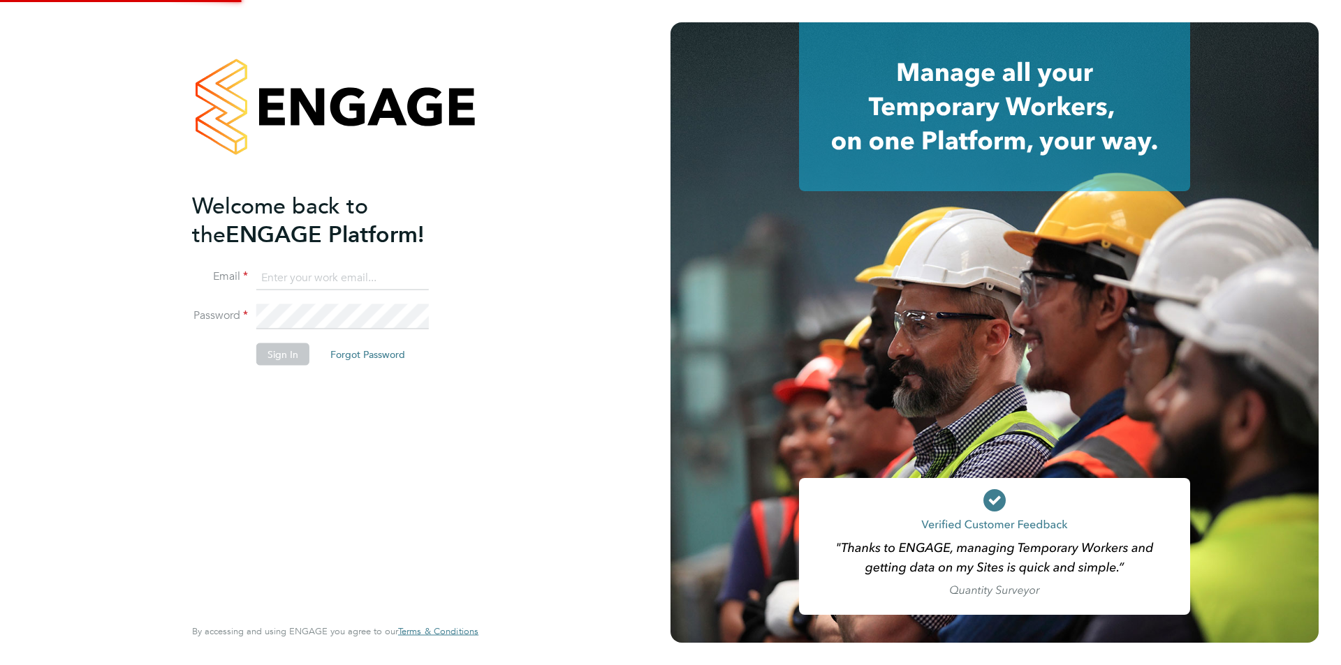 The height and width of the screenshot is (665, 1341). What do you see at coordinates (335, 631) in the screenshot?
I see `span: By accessing and using ENGAGE you agree to our` at bounding box center [335, 631].